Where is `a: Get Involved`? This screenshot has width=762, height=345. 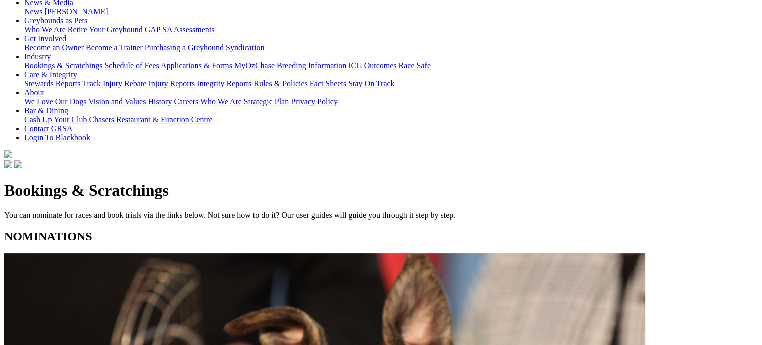
a: Get Involved is located at coordinates (45, 38).